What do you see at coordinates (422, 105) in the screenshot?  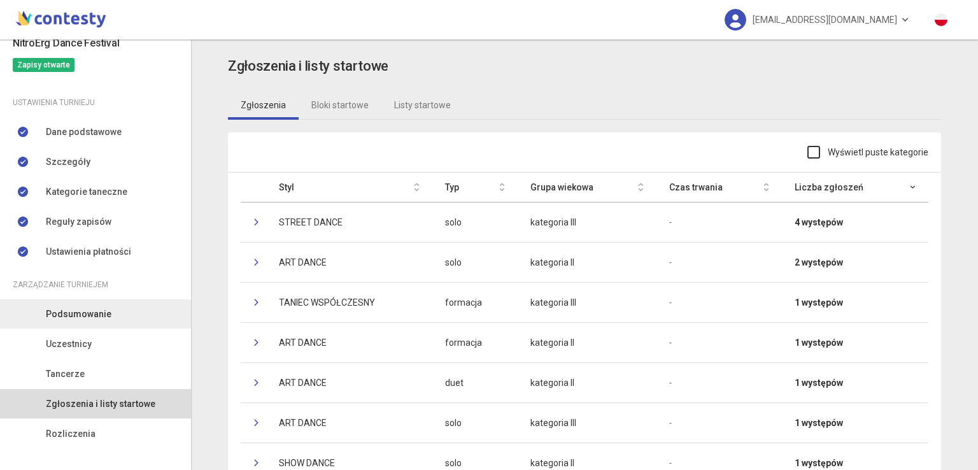 I see `a: Listy startowe` at bounding box center [422, 105].